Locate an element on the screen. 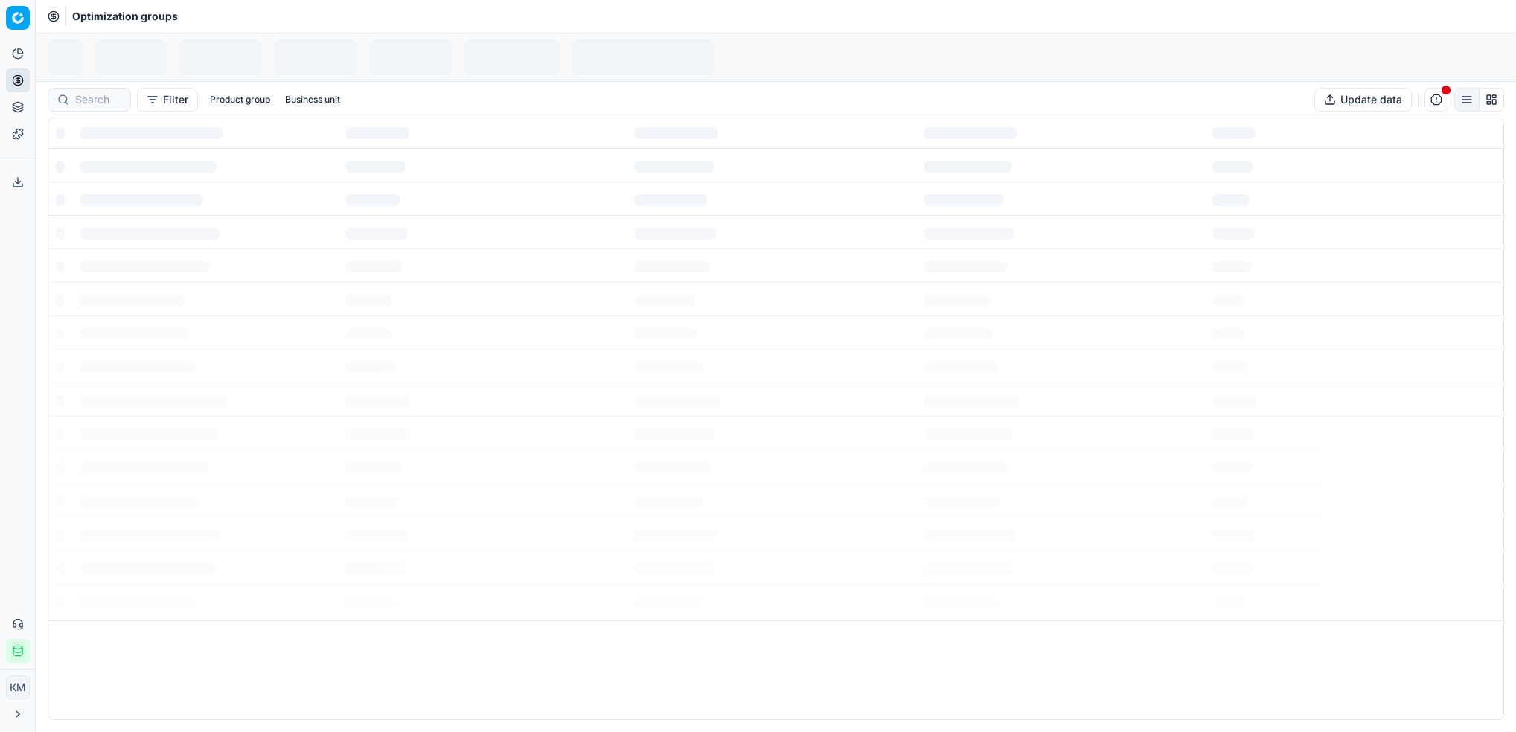 The image size is (1516, 732). button: Product group is located at coordinates (240, 100).